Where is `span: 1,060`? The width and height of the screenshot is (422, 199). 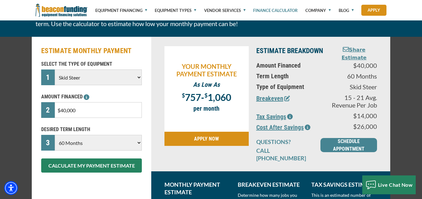 span: 1,060 is located at coordinates (219, 97).